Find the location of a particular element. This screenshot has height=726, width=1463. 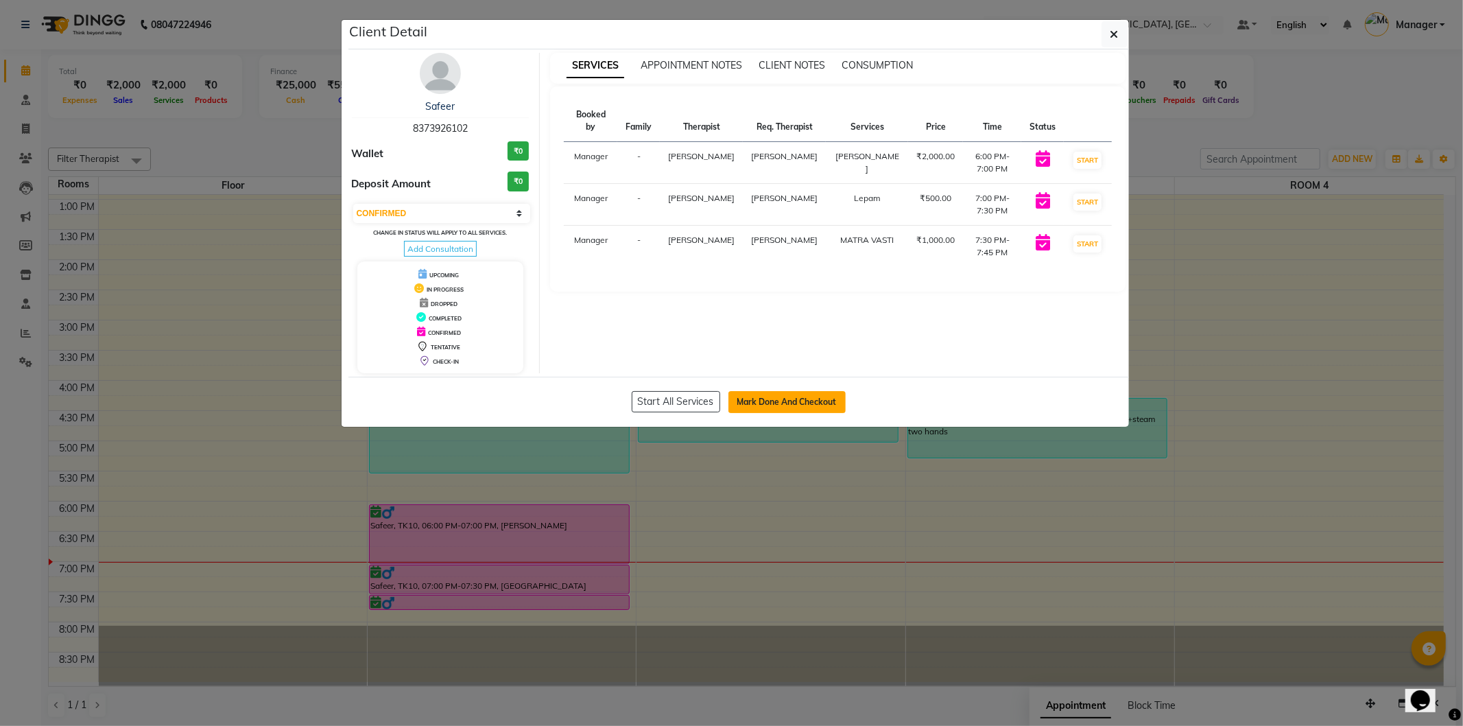

div: Lepam is located at coordinates (867, 198).